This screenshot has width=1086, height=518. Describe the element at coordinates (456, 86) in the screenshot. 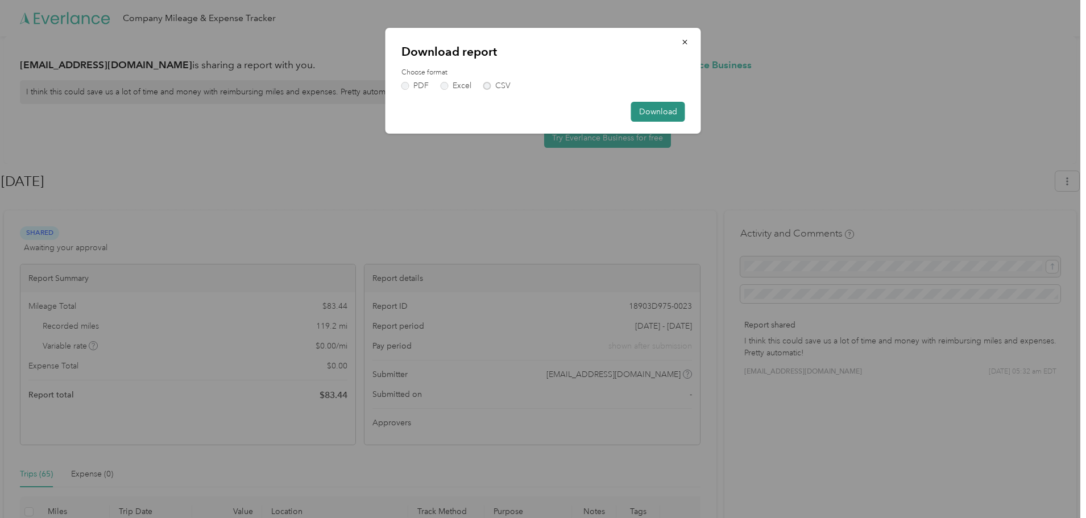

I see `label: Excel` at that location.